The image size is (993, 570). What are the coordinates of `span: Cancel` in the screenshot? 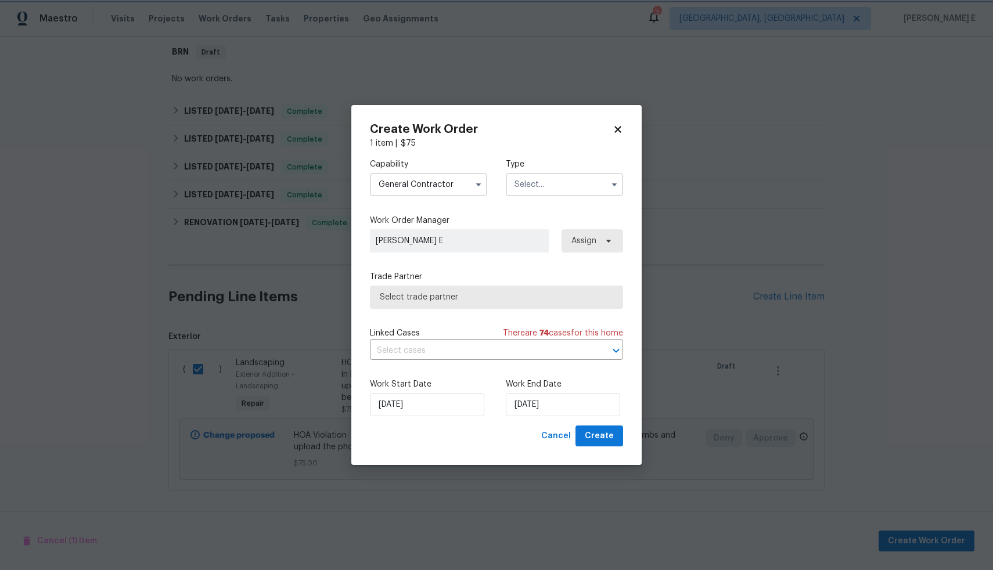 It's located at (556, 436).